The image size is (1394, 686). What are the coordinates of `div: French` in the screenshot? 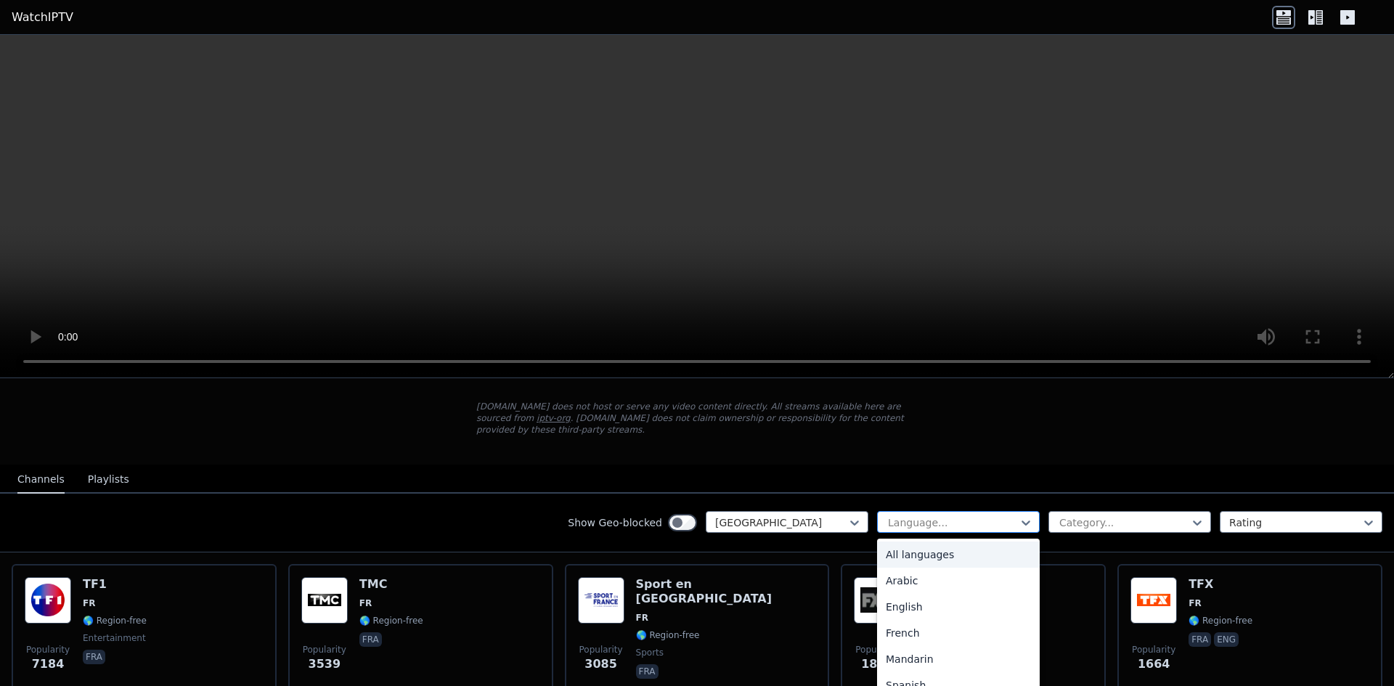 It's located at (958, 633).